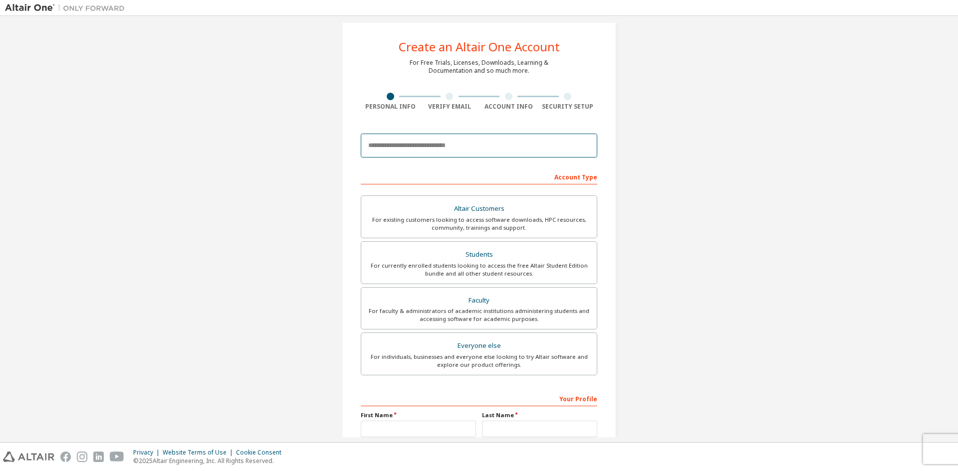  Describe the element at coordinates (479, 270) in the screenshot. I see `div: For currently enrolled students looking to access the free Altair Student Edition bundle and all ...` at that location.